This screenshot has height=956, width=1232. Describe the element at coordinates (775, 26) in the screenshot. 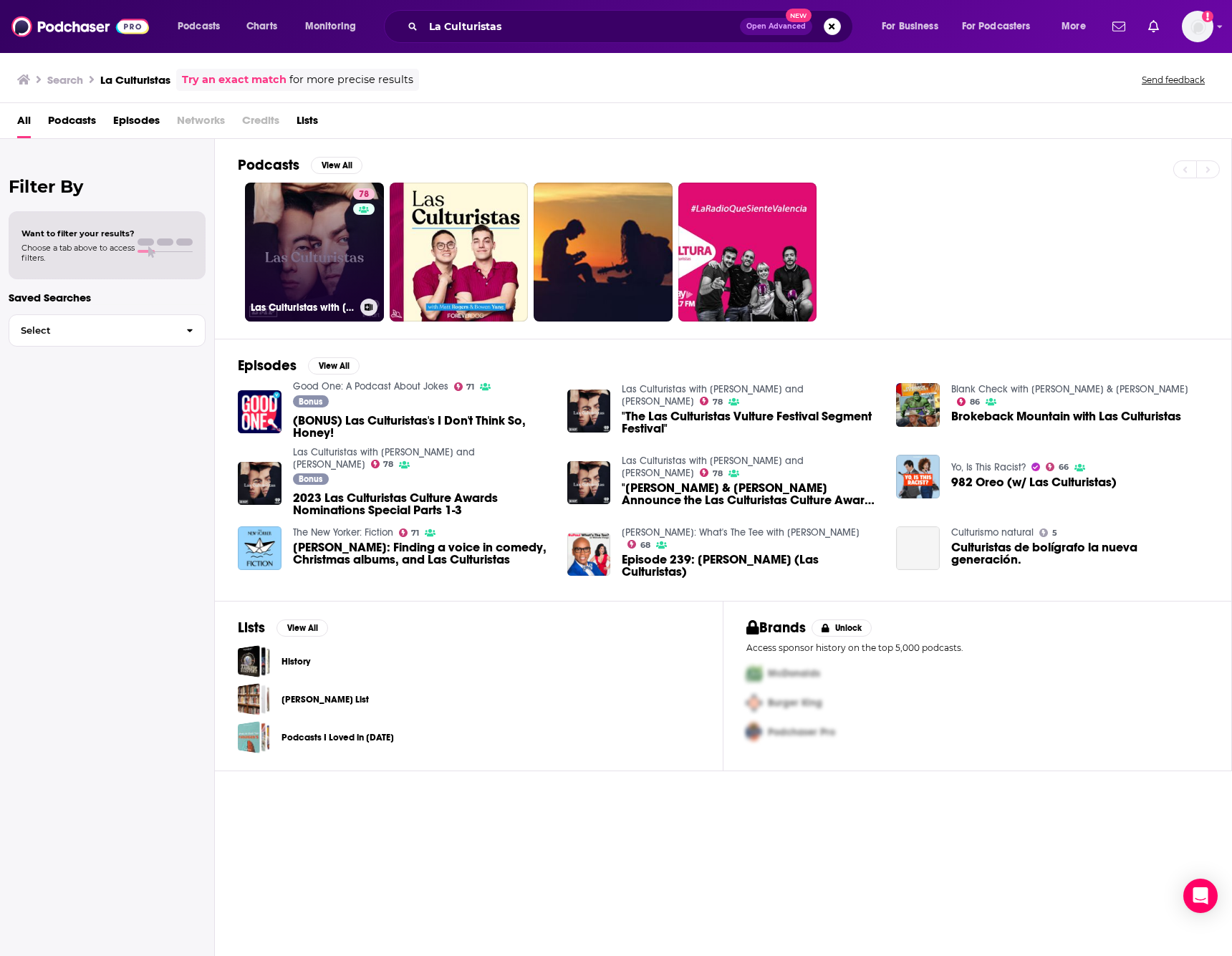

I see `button: Open AdvancedNew` at that location.